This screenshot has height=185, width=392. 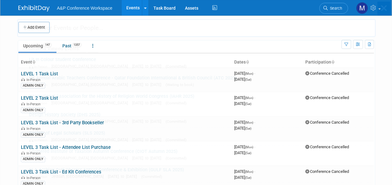 I want to click on span: (Waiting to book), so click(x=180, y=85).